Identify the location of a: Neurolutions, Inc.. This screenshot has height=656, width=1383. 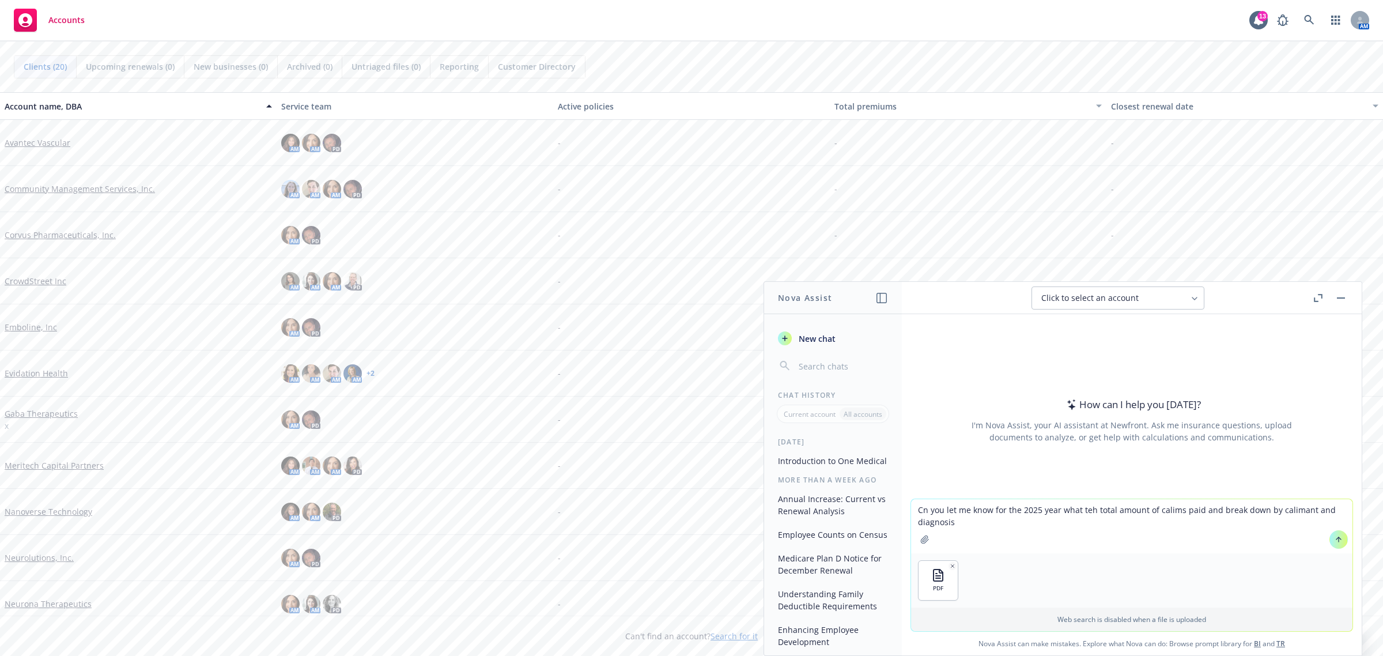
(39, 557).